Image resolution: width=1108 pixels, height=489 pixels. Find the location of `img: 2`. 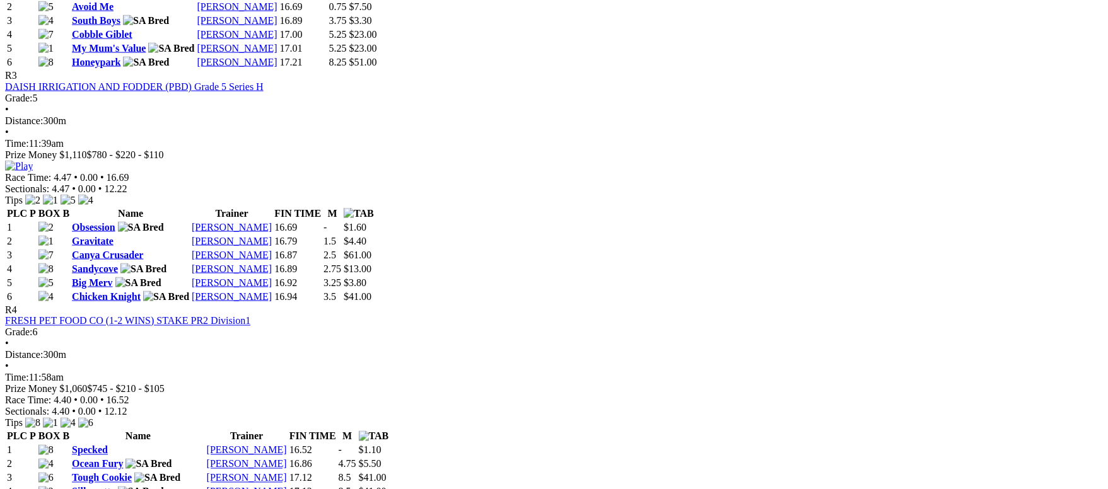

img: 2 is located at coordinates (46, 228).